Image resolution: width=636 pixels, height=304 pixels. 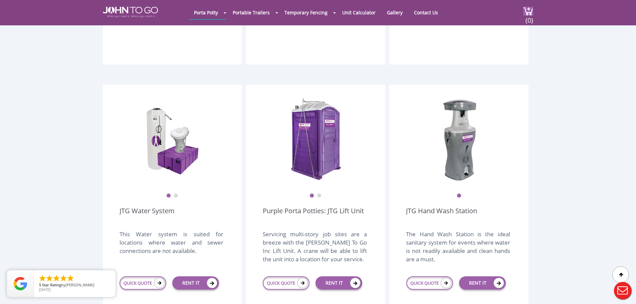 I want to click on a: Porta Potty, so click(x=206, y=12).